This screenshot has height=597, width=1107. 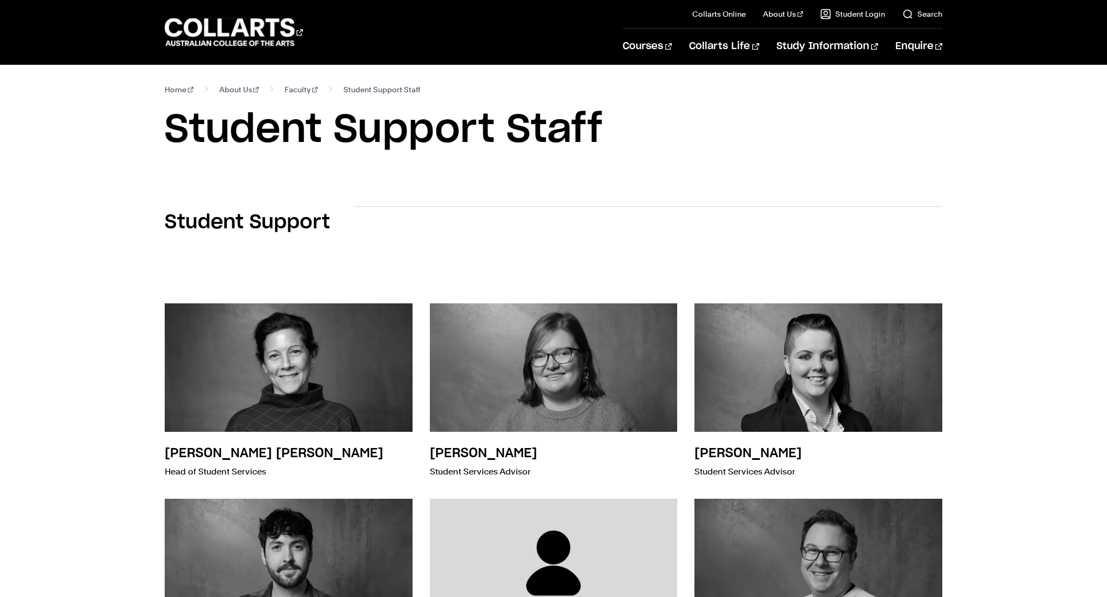 What do you see at coordinates (647, 46) in the screenshot?
I see `a: Courses` at bounding box center [647, 46].